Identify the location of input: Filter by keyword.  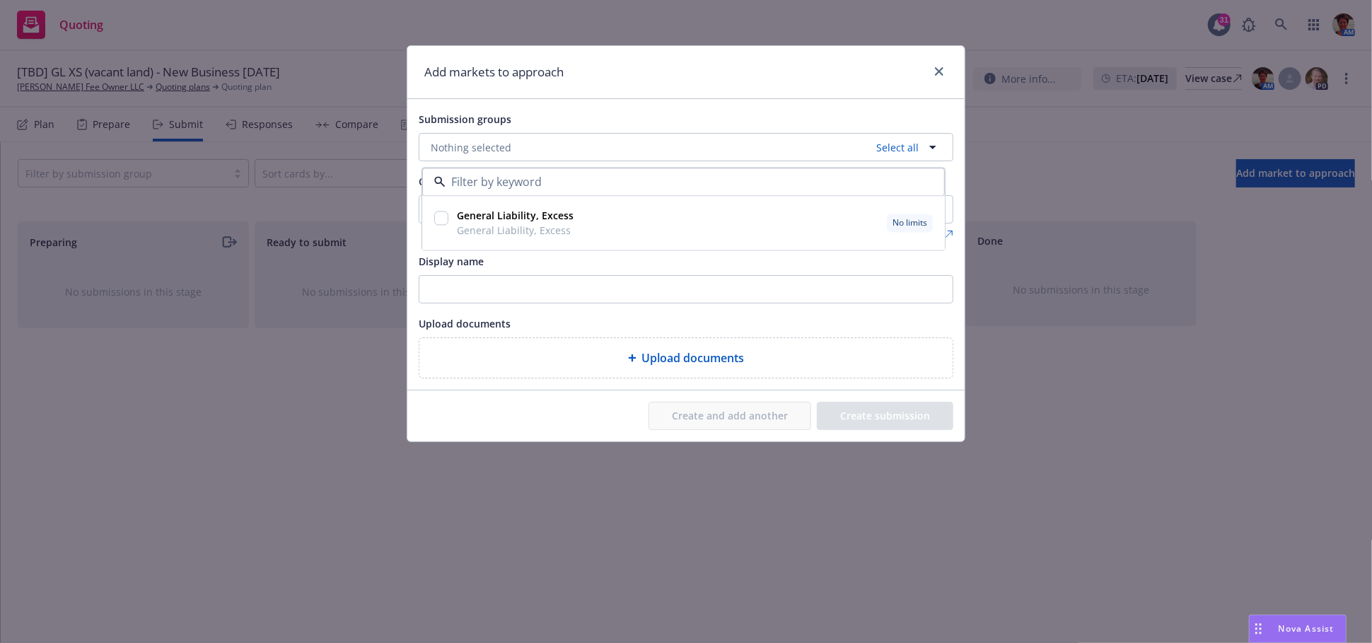
(680, 182).